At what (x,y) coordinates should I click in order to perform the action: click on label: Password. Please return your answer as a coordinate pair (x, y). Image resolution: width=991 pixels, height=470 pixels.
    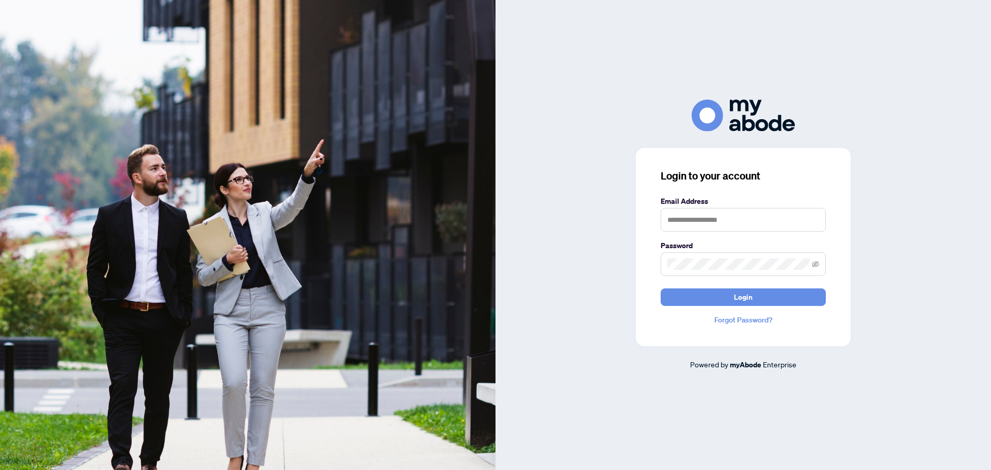
    Looking at the image, I should click on (743, 246).